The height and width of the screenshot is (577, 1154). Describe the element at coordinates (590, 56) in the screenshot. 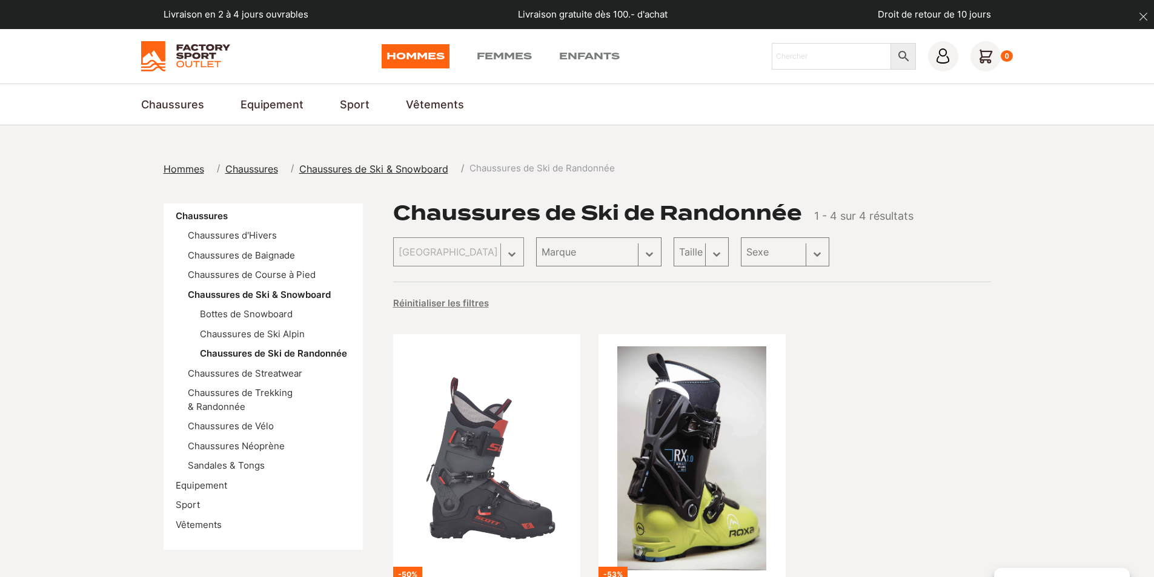

I see `a: Enfants` at that location.